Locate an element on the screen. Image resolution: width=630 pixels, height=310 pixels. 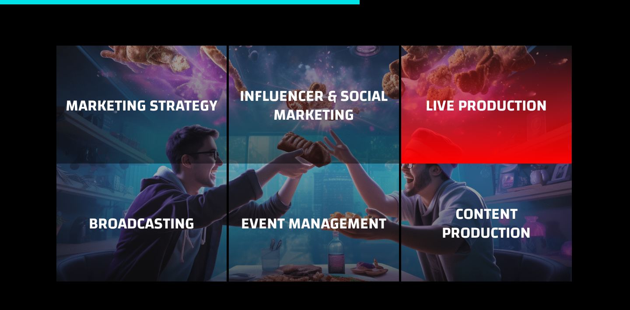
h3: Influencer & Social Marketing is located at coordinates (314, 108).